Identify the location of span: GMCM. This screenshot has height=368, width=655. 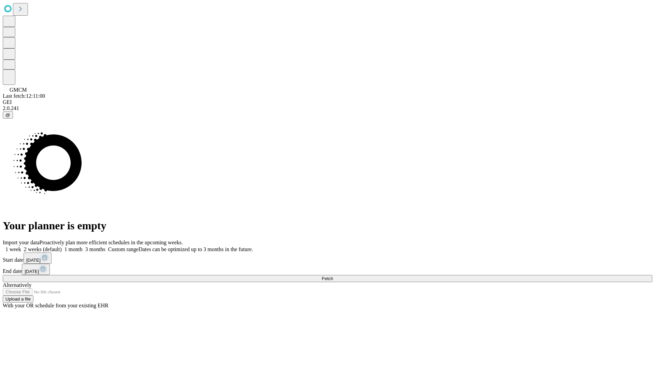
(18, 90).